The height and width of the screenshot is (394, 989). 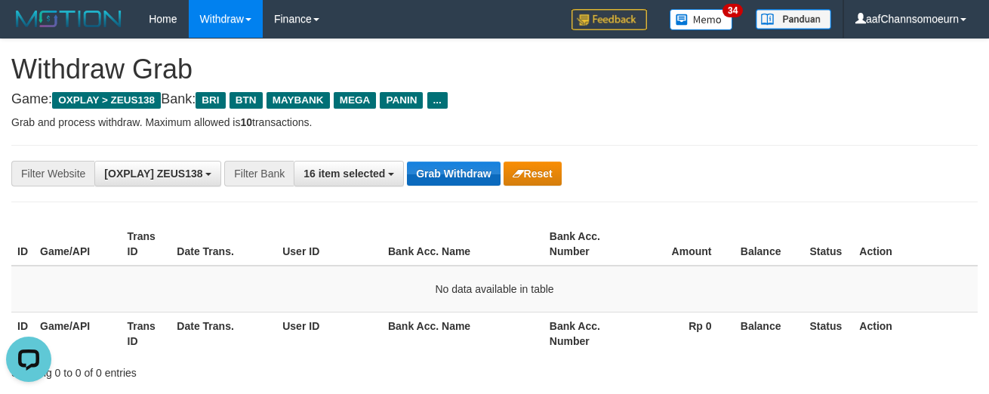 I want to click on span: PANIN, so click(x=401, y=100).